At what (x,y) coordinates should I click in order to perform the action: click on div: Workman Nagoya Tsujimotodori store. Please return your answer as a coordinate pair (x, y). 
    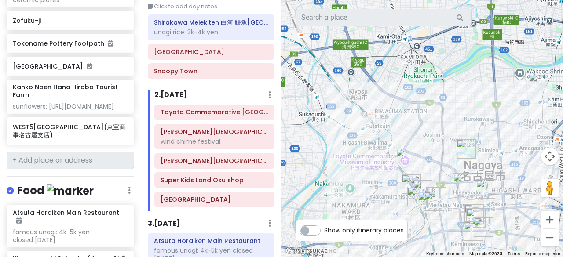
    Looking at the image, I should click on (538, 83).